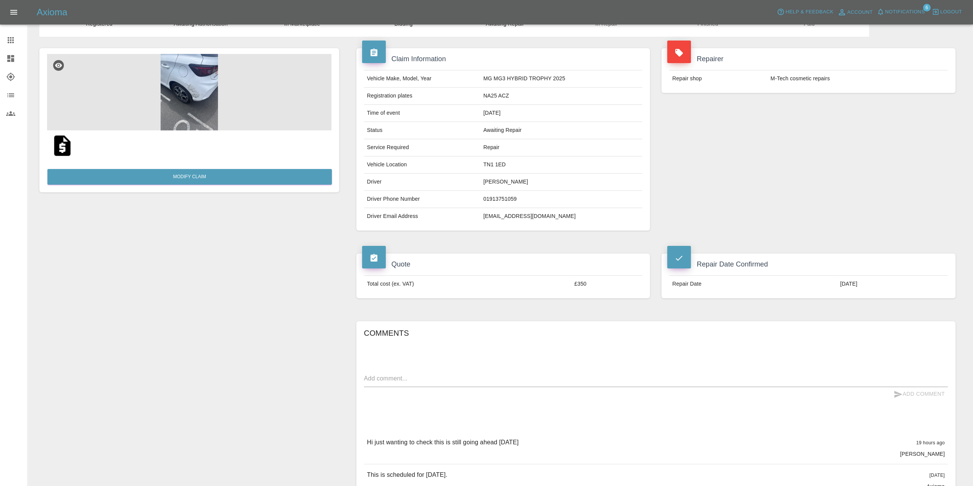  What do you see at coordinates (422, 148) in the screenshot?
I see `td: Service Required` at bounding box center [422, 148].